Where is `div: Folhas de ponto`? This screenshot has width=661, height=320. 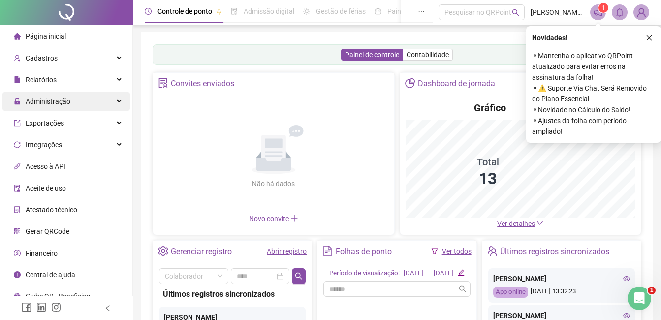
div: Folhas de ponto is located at coordinates (364, 252).